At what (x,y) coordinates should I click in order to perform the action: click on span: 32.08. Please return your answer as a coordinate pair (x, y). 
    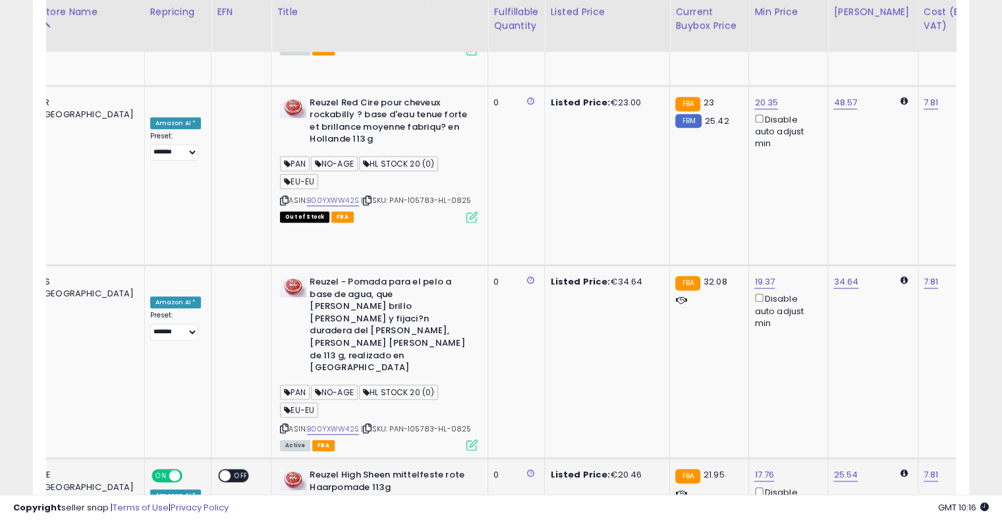
    Looking at the image, I should click on (716, 281).